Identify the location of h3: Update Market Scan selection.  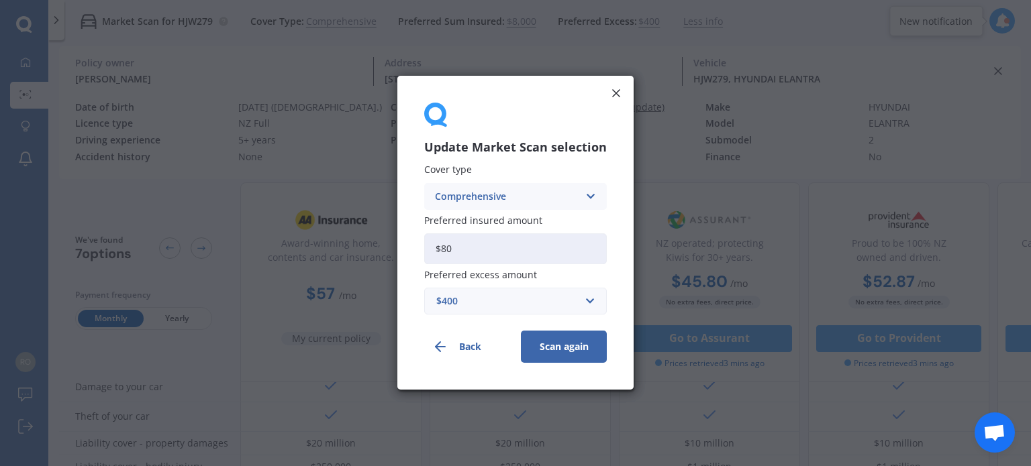
(515, 148).